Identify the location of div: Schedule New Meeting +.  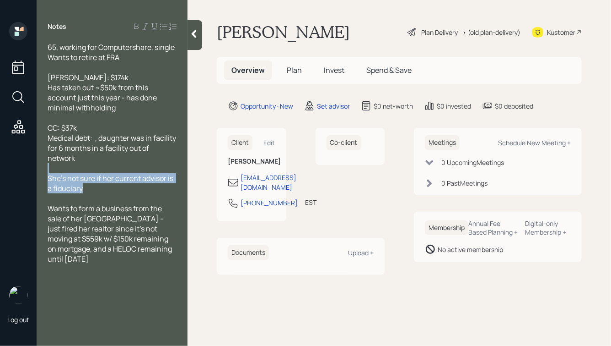
(535, 142).